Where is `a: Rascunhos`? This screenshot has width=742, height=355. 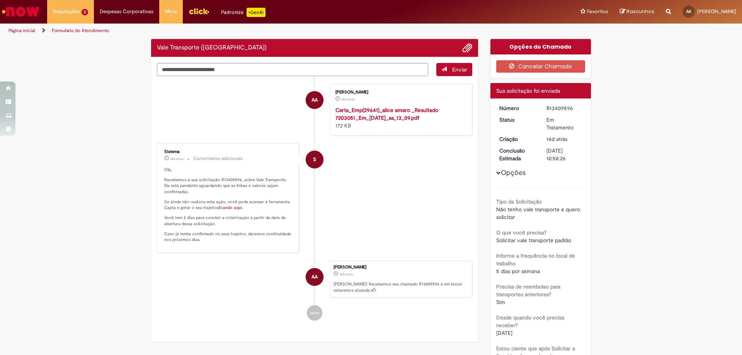 a: Rascunhos is located at coordinates (637, 12).